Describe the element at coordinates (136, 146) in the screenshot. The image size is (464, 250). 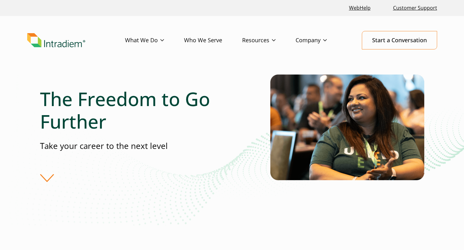
I see `p: Take your career to the next level` at that location.